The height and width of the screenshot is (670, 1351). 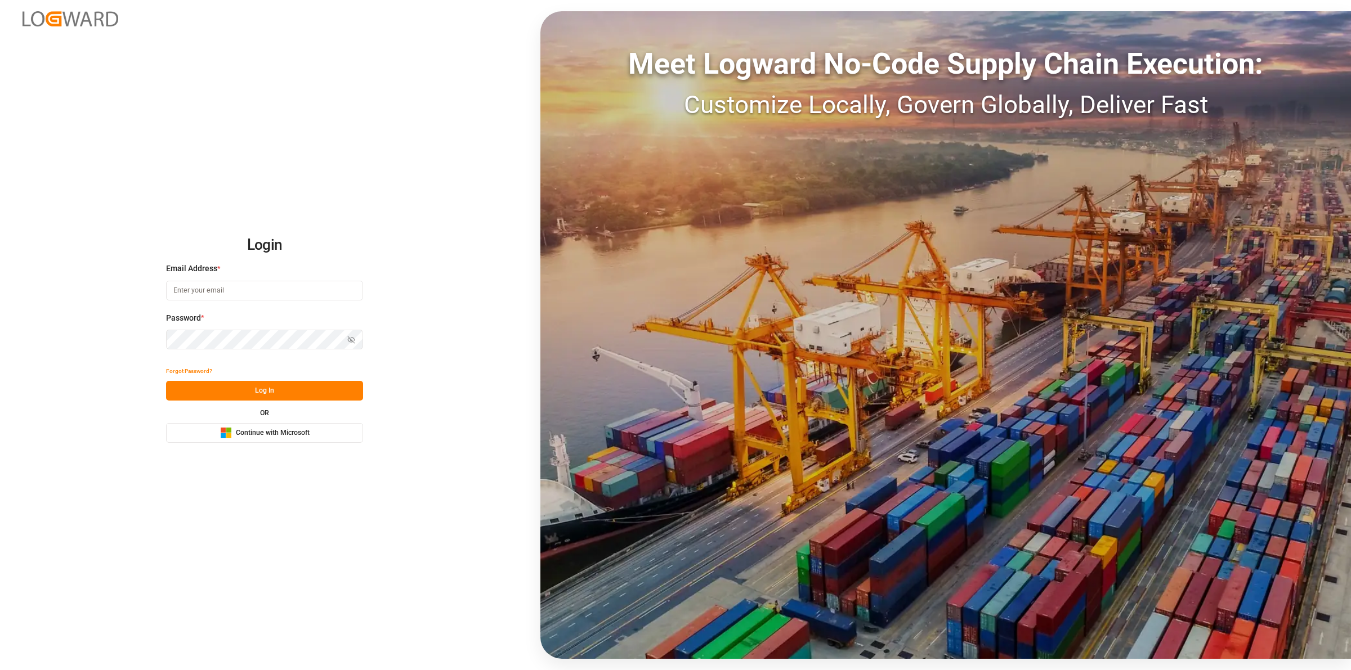 What do you see at coordinates (264, 245) in the screenshot?
I see `h2: Login` at bounding box center [264, 245].